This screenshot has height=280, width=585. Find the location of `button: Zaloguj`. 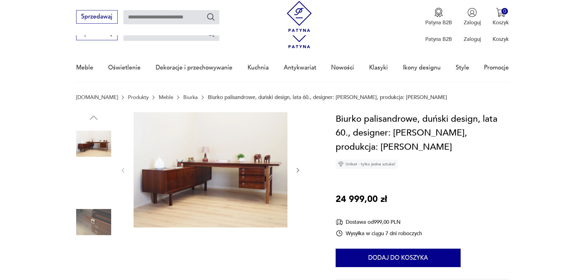

button: Zaloguj is located at coordinates (472, 17).